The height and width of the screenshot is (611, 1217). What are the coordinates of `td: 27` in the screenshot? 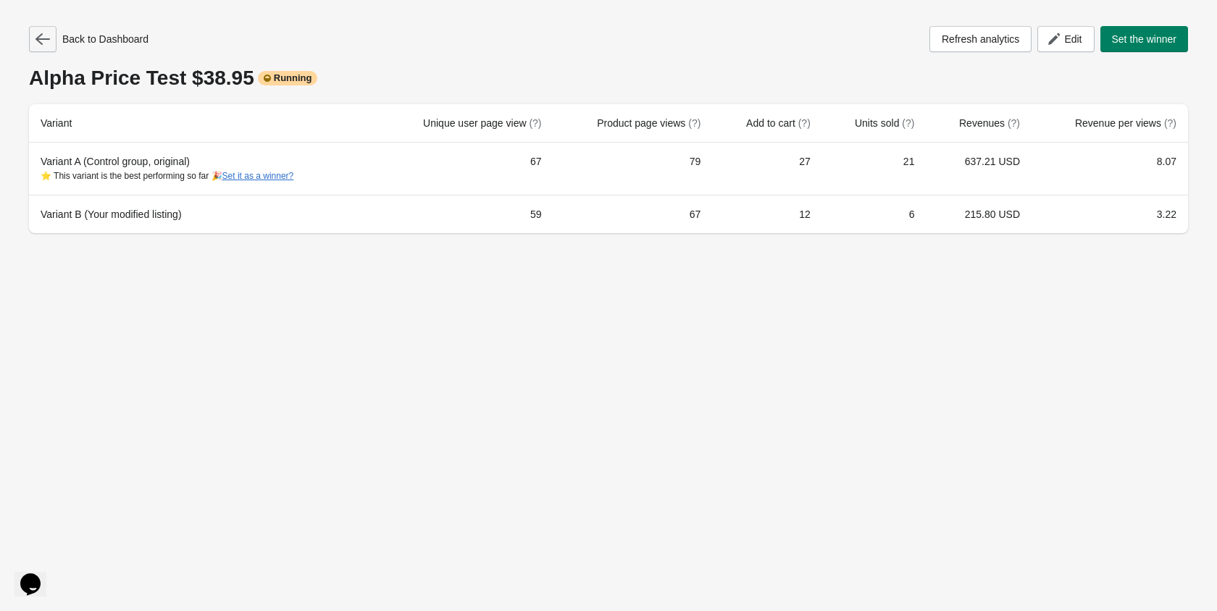 It's located at (766, 169).